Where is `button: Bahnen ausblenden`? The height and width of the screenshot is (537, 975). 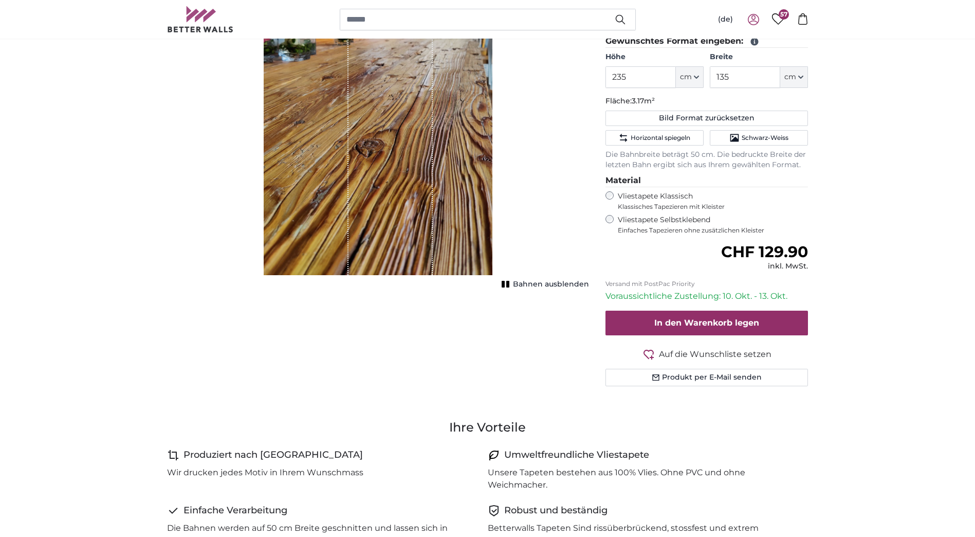 button: Bahnen ausblenden is located at coordinates (544, 284).